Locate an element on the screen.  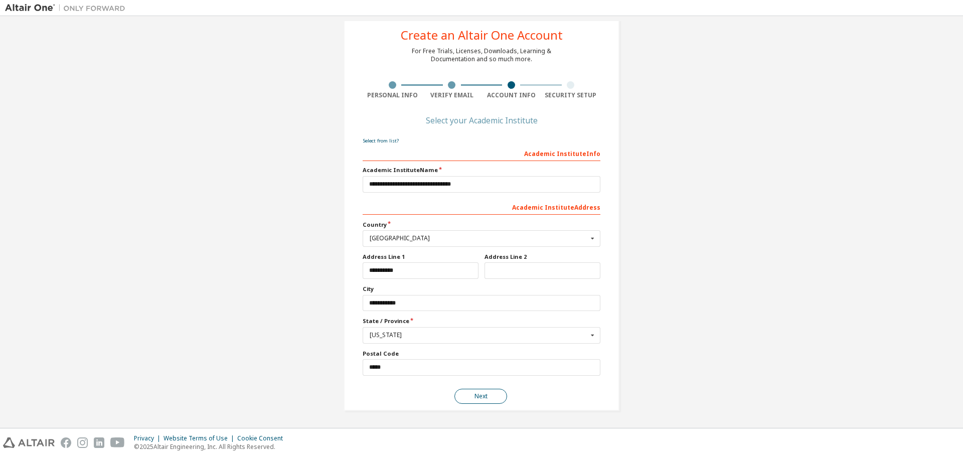
div: Cookie Consent is located at coordinates (263, 438).